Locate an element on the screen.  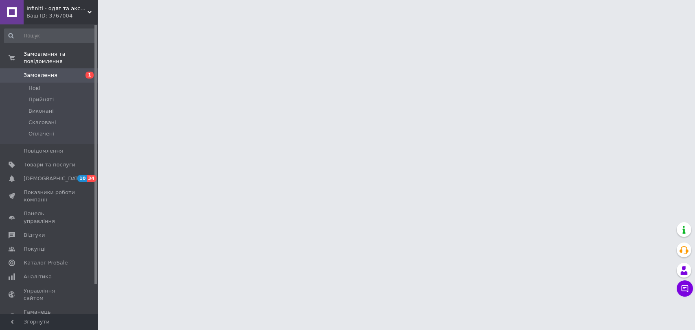
span: Прийняті is located at coordinates (41, 100).